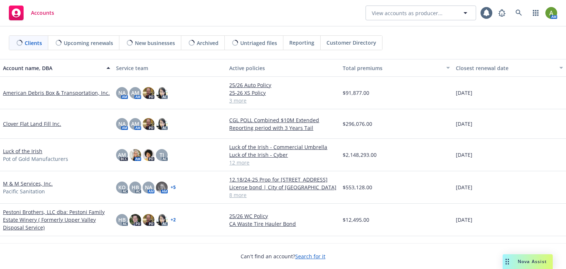  What do you see at coordinates (56, 93) in the screenshot?
I see `a: American Debris Box & Transportation, Inc.` at bounding box center [56, 93].